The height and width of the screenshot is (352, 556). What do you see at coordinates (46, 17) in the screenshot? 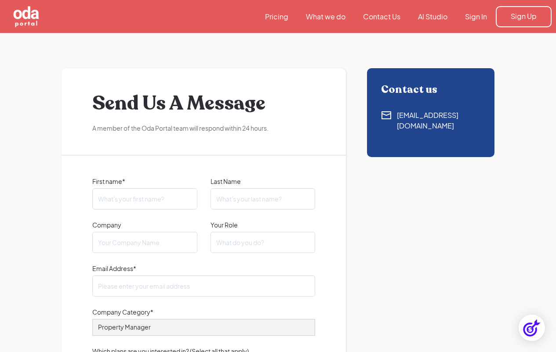
I see `a: home` at bounding box center [46, 17].